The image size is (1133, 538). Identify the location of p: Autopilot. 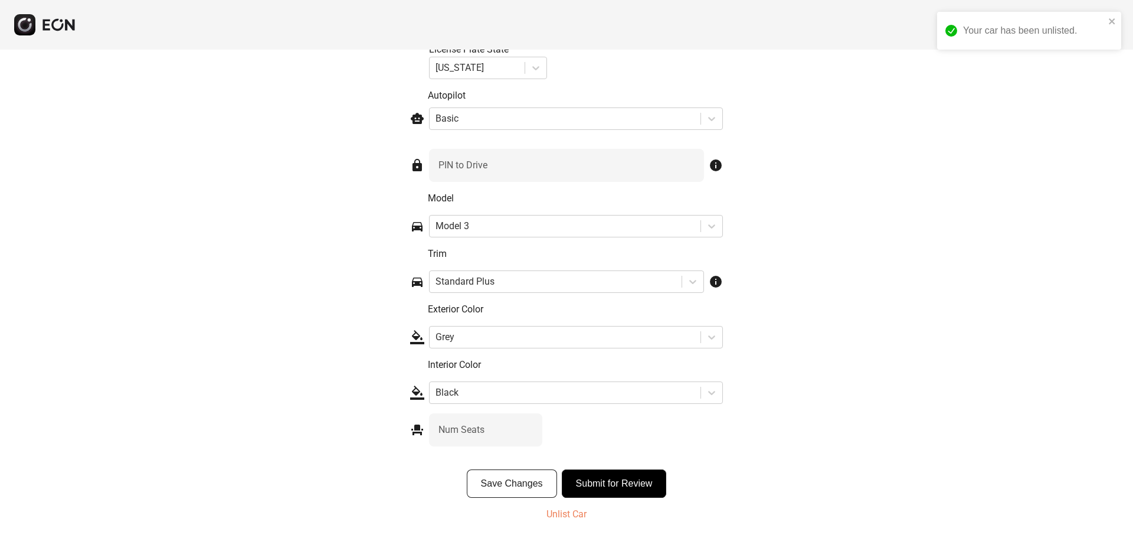
(576, 96).